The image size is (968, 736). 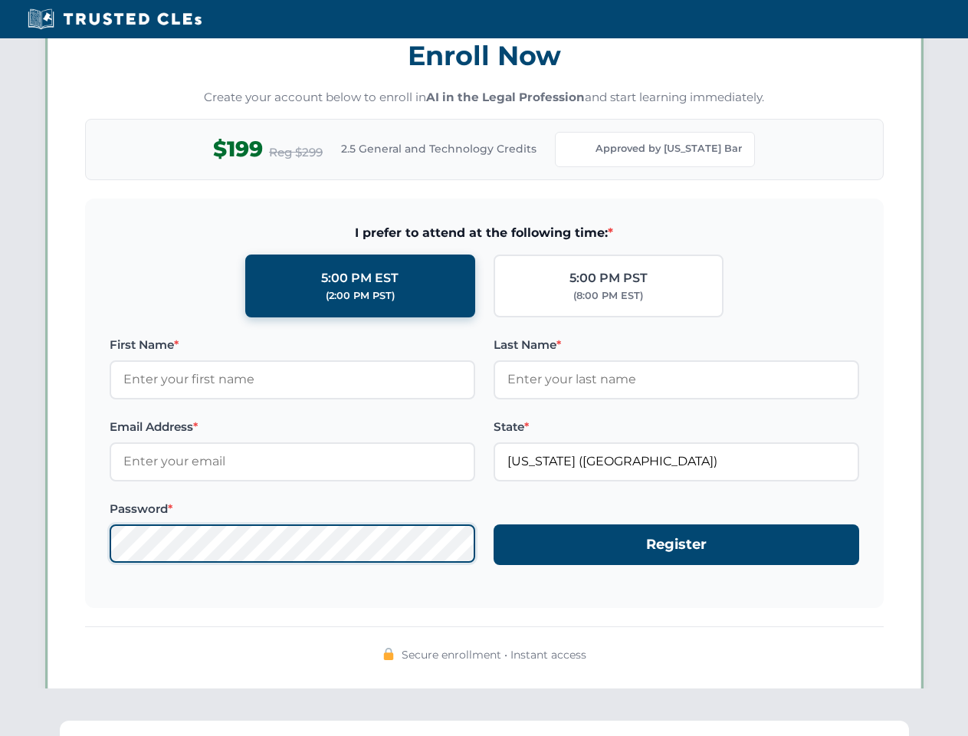 What do you see at coordinates (676, 427) in the screenshot?
I see `label: State` at bounding box center [676, 427].